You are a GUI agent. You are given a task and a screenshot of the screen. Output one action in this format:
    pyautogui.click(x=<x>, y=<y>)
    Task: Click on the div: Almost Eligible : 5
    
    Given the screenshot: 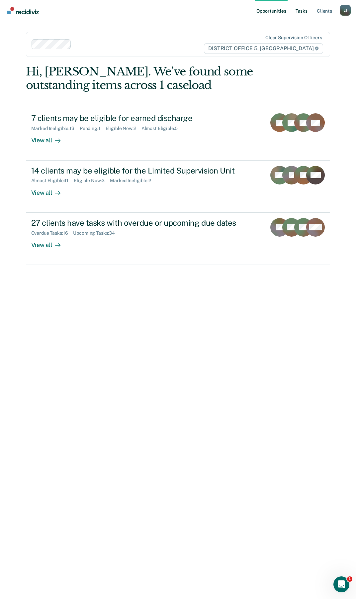 What is the action you would take?
    pyautogui.click(x=162, y=128)
    